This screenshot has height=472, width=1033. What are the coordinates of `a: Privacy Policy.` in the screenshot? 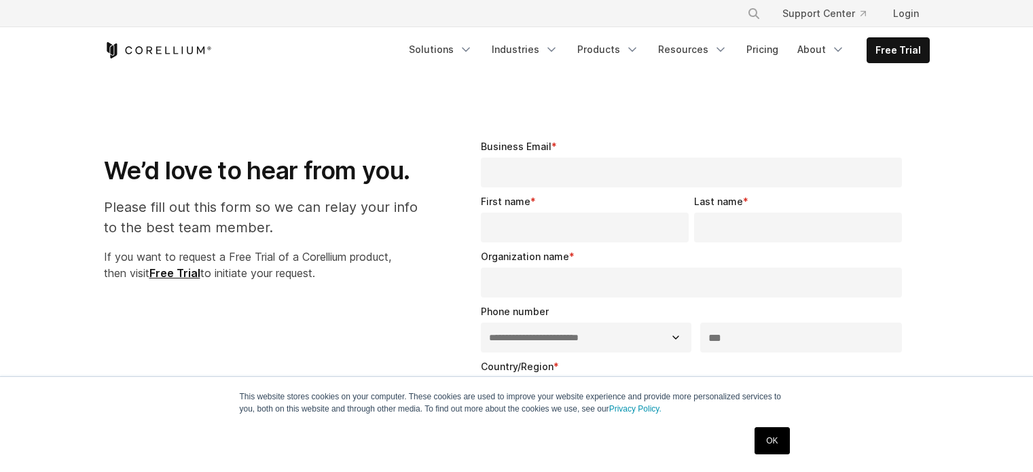 It's located at (635, 409).